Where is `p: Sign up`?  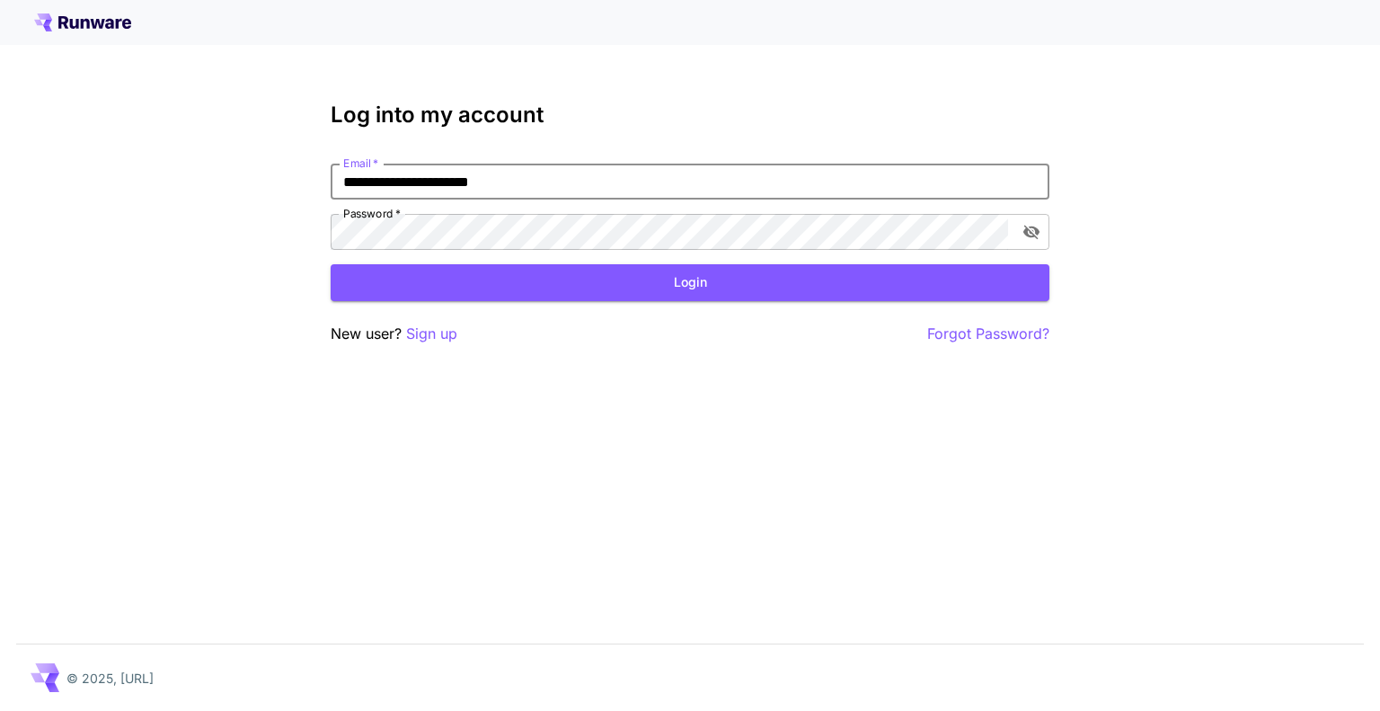
p: Sign up is located at coordinates (431, 333).